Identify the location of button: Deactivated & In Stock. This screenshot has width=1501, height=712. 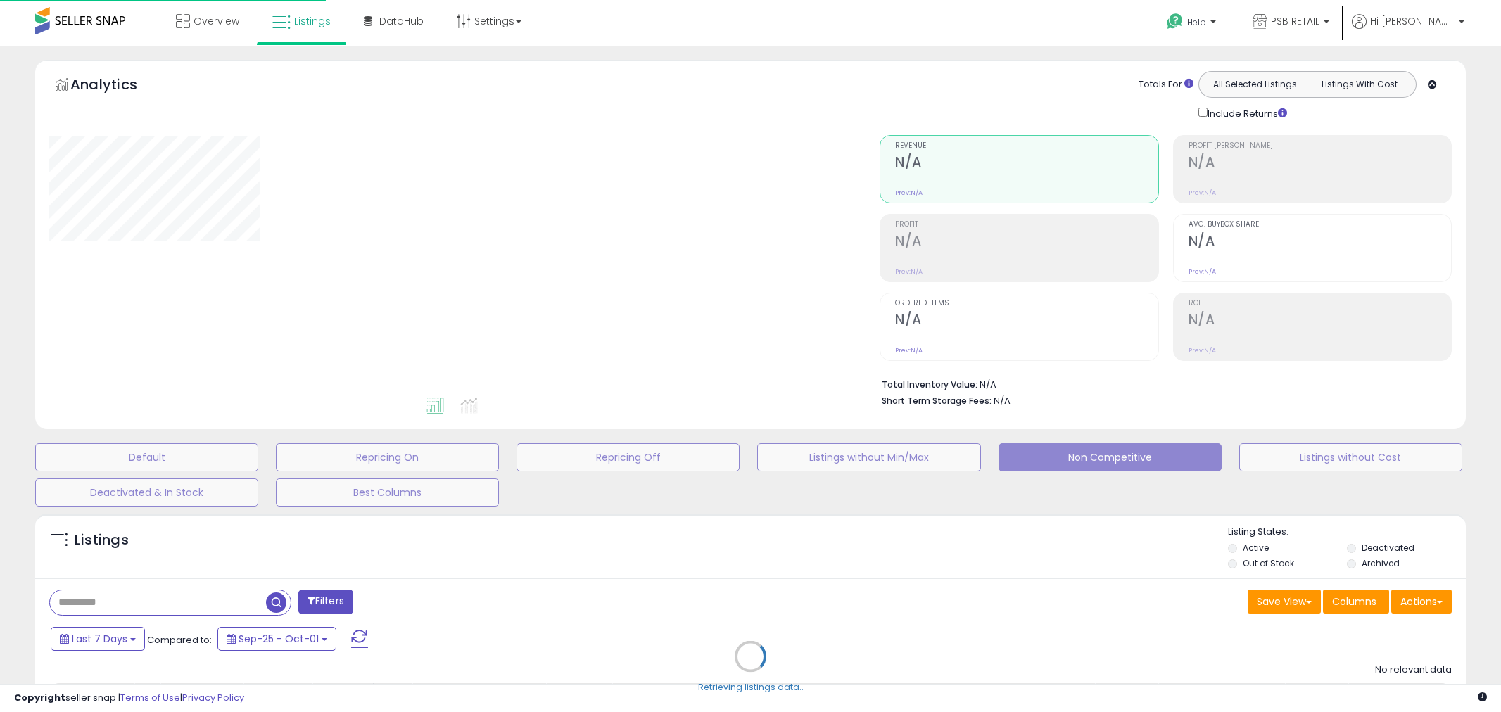
(146, 493).